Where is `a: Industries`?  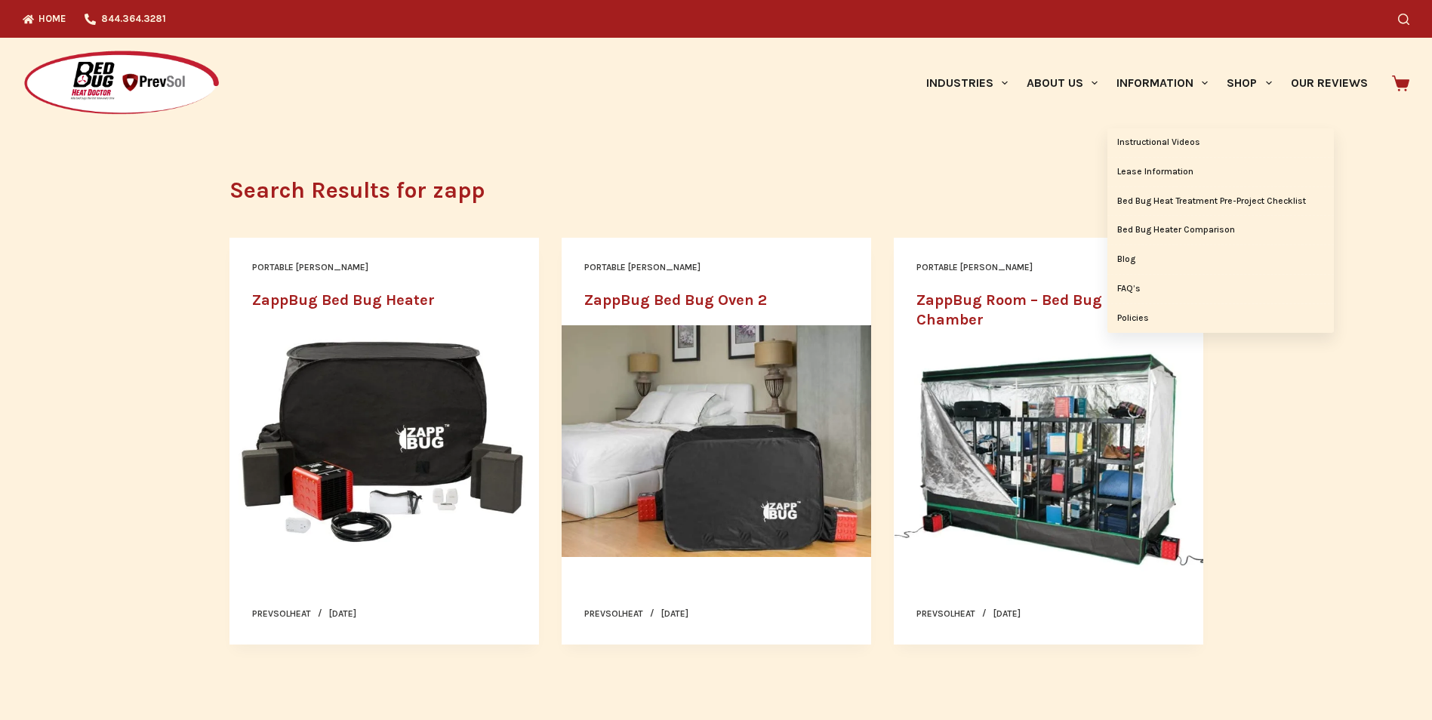
a: Industries is located at coordinates (966, 83).